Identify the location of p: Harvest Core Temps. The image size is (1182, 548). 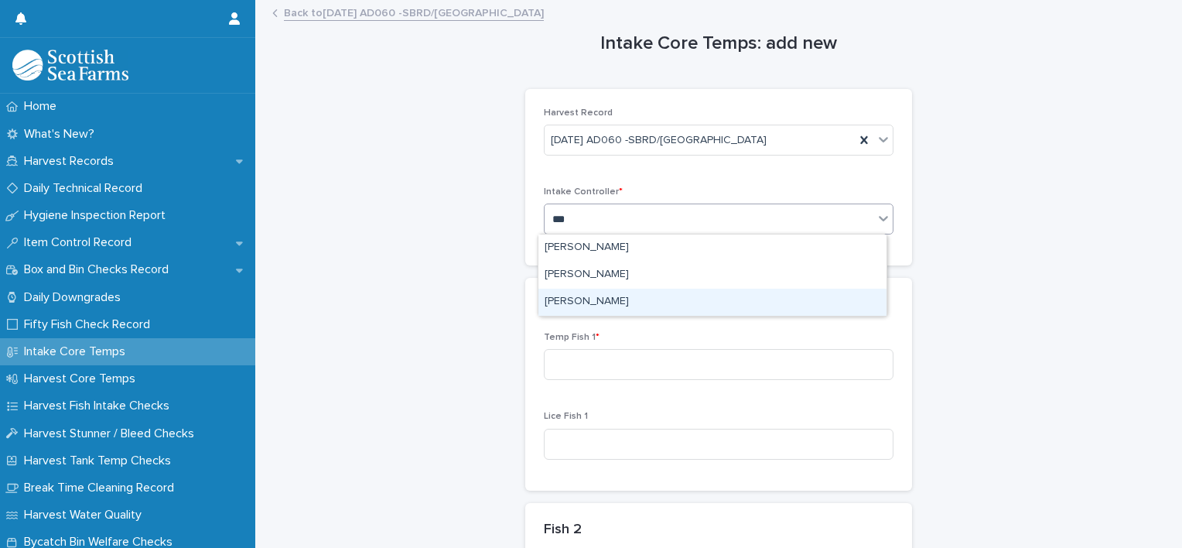
(83, 378).